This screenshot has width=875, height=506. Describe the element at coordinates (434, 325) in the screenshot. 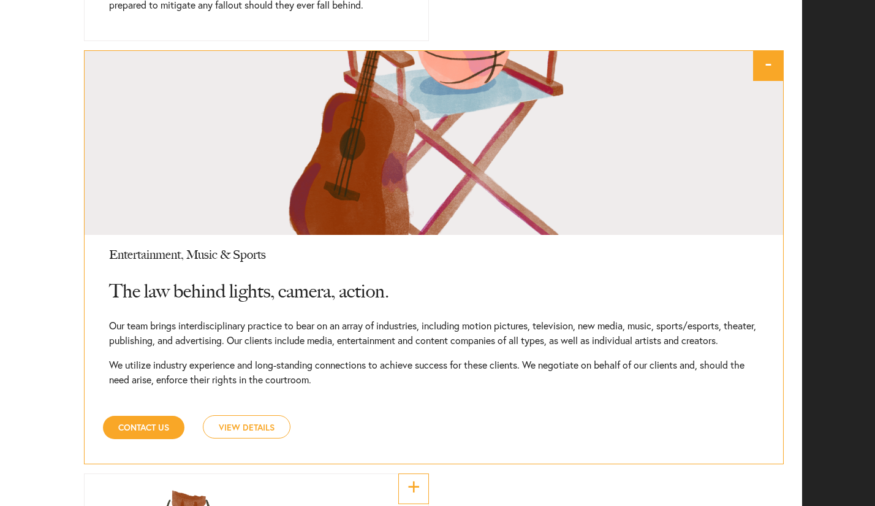

I see `a: Entertainment, Music & SportsThe law behind lights, camera, action.Our team brings interdisciplin...` at that location.